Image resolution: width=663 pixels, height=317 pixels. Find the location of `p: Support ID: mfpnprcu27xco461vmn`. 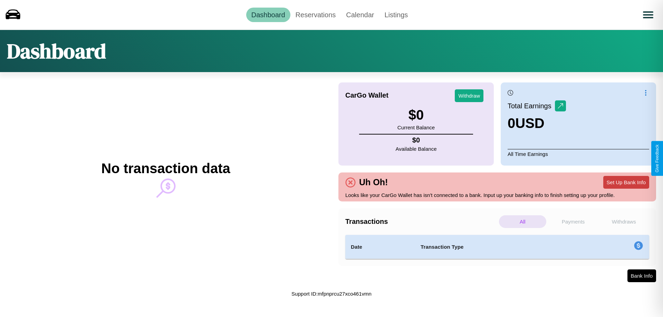

p: Support ID: mfpnprcu27xco461vmn is located at coordinates (332, 294).